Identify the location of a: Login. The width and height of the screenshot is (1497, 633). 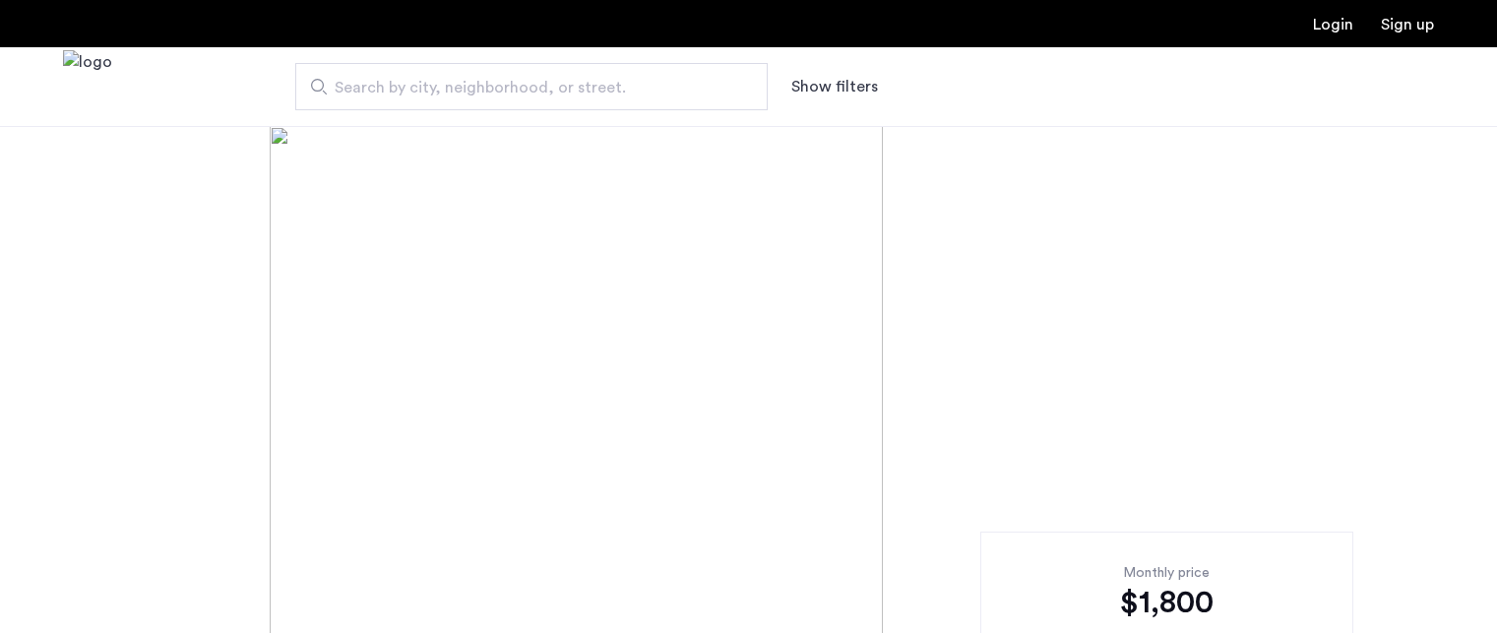
(1332, 25).